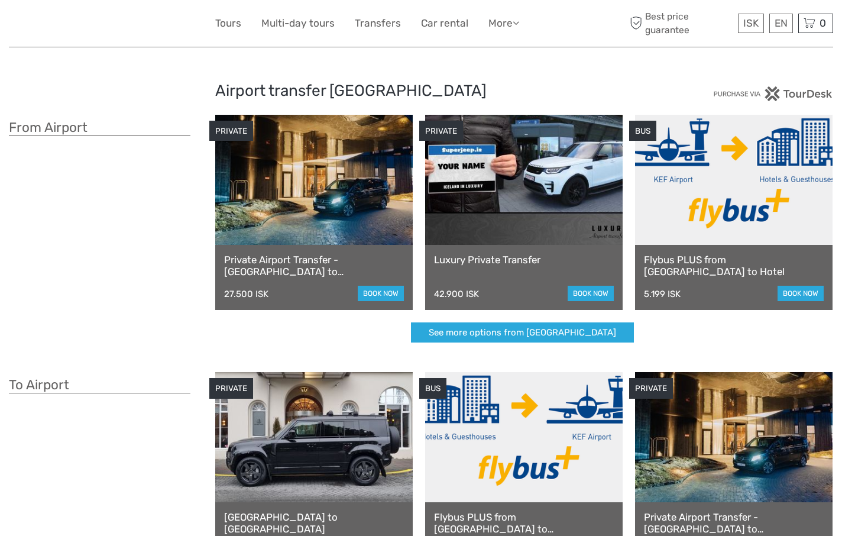  What do you see at coordinates (298, 23) in the screenshot?
I see `a: Multi-day tours` at bounding box center [298, 23].